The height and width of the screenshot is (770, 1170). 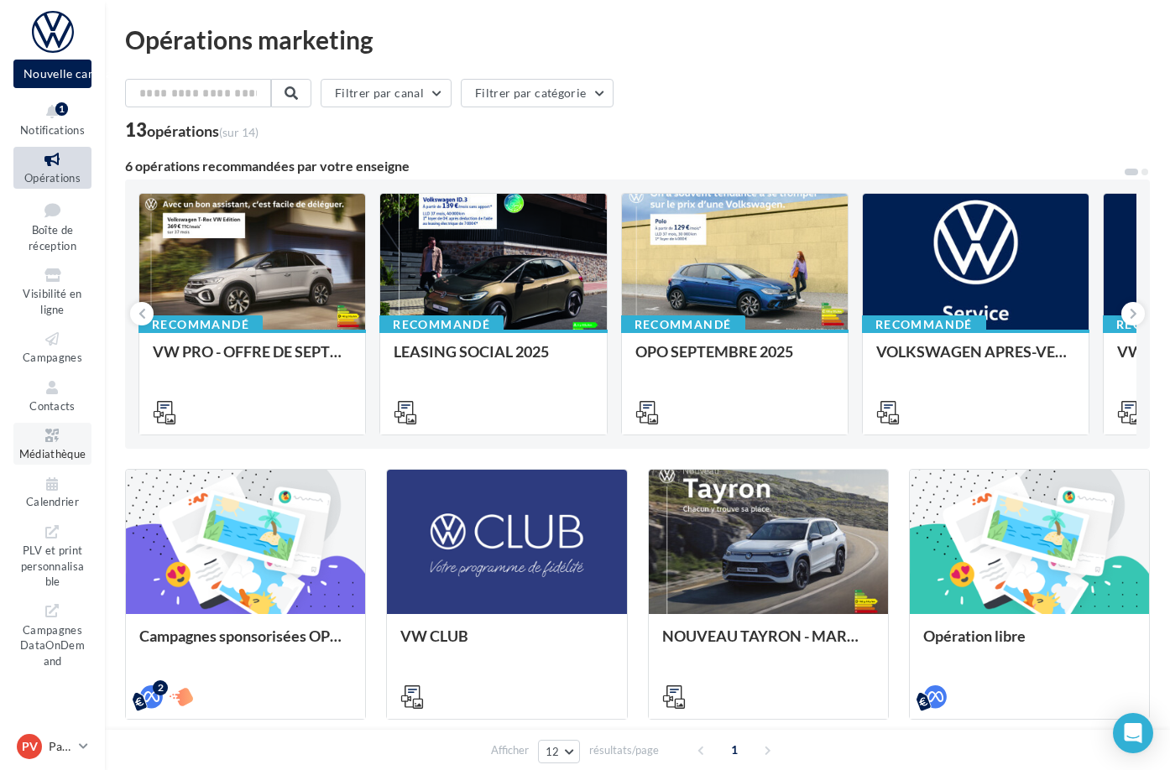 I want to click on span: résultats/page, so click(x=623, y=750).